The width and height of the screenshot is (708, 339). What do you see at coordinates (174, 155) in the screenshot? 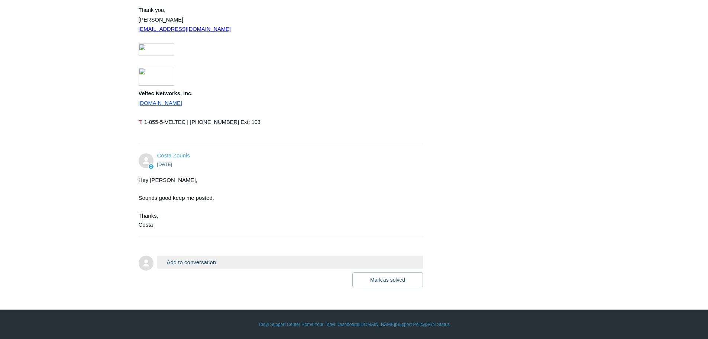
I see `span: Costa Zounis` at bounding box center [174, 155].